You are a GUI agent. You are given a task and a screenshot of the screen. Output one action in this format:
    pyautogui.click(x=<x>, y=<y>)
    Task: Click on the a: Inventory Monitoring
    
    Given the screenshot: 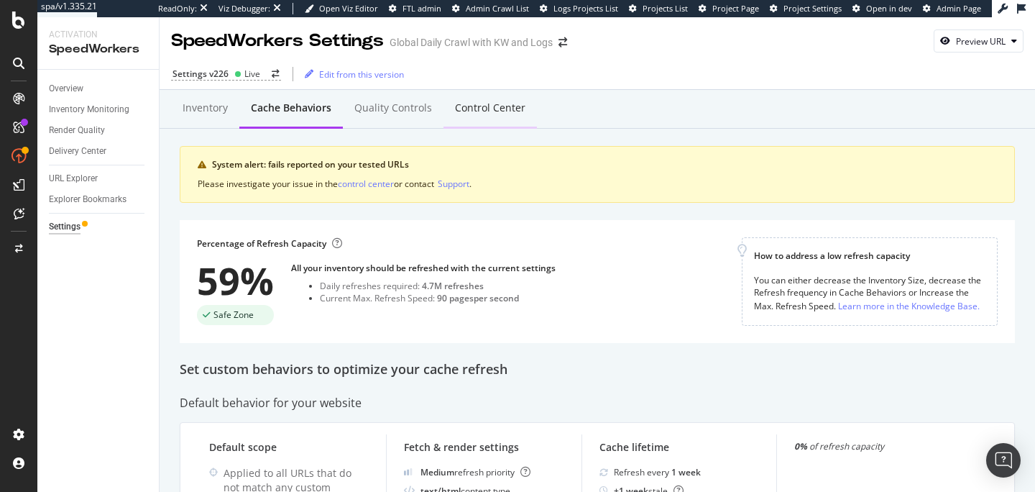 What is the action you would take?
    pyautogui.click(x=98, y=109)
    